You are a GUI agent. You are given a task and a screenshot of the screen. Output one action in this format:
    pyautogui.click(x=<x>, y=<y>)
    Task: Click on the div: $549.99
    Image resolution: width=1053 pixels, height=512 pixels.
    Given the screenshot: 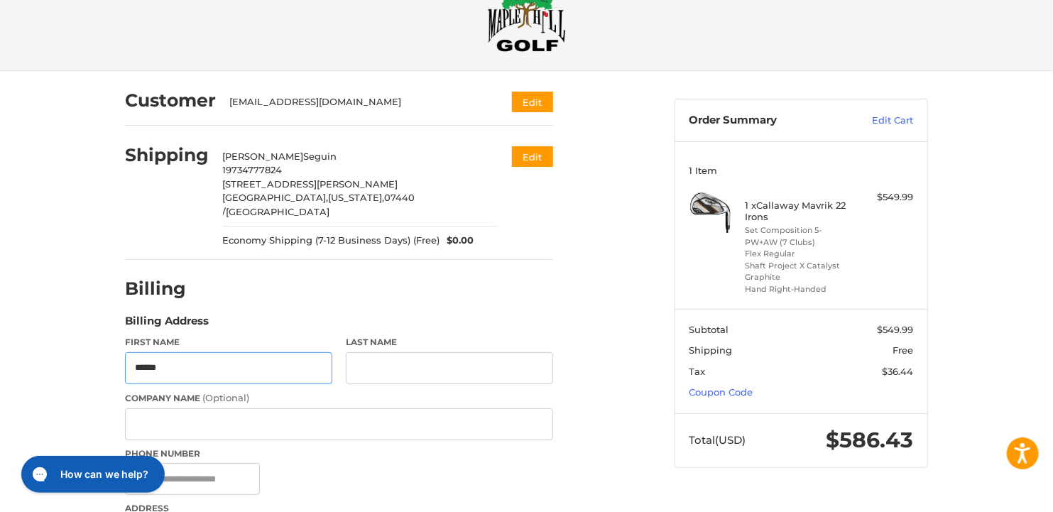 What is the action you would take?
    pyautogui.click(x=885, y=197)
    